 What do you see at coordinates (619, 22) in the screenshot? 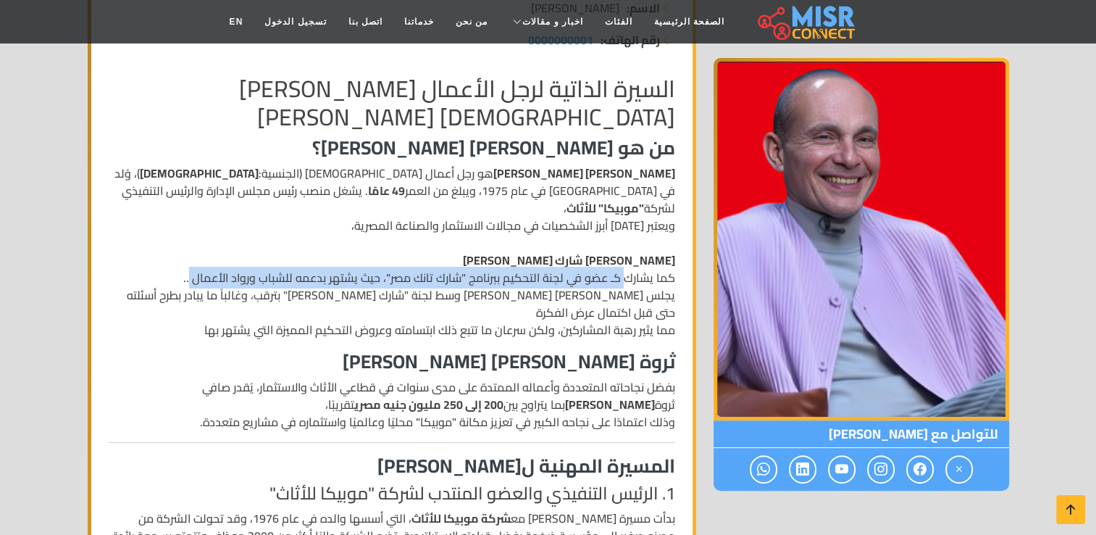
I see `a: الفئات` at bounding box center [619, 22].